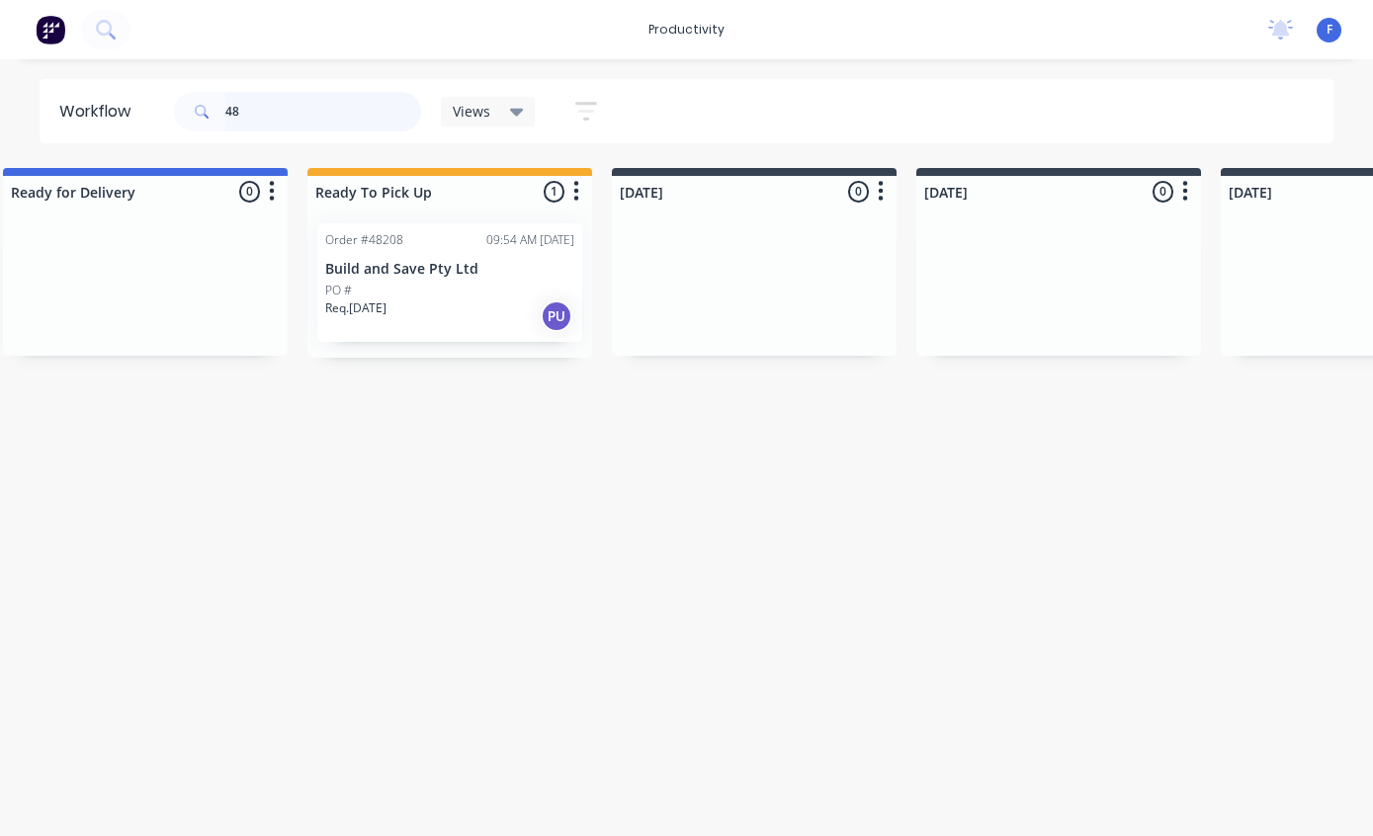 Image resolution: width=1373 pixels, height=836 pixels. I want to click on p: Build and Save Pty Ltd, so click(450, 269).